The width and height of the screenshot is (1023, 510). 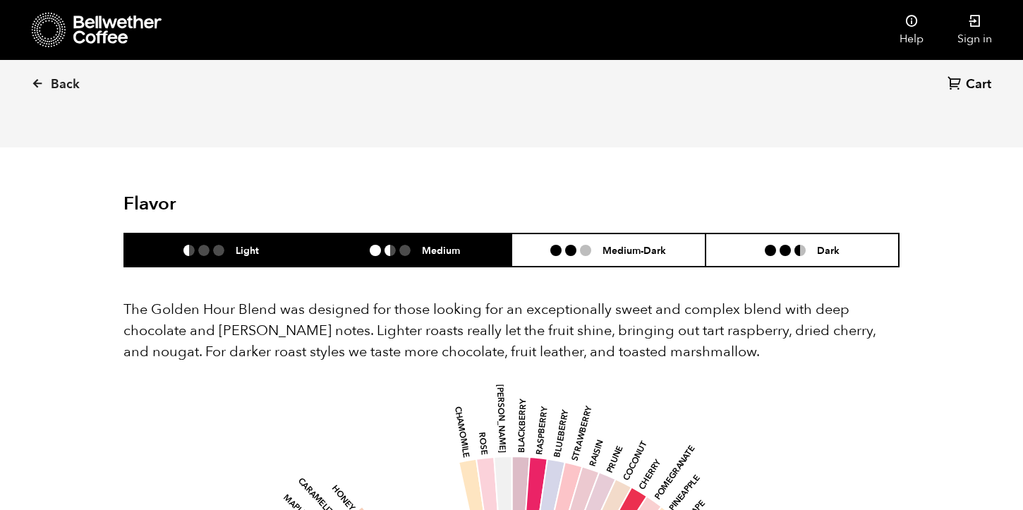 I want to click on span: Cart, so click(x=979, y=85).